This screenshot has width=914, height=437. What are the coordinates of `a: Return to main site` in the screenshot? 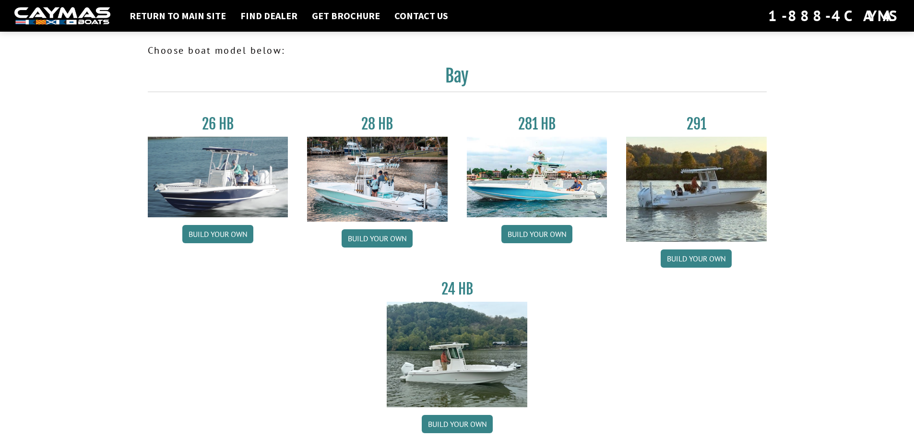 It's located at (178, 16).